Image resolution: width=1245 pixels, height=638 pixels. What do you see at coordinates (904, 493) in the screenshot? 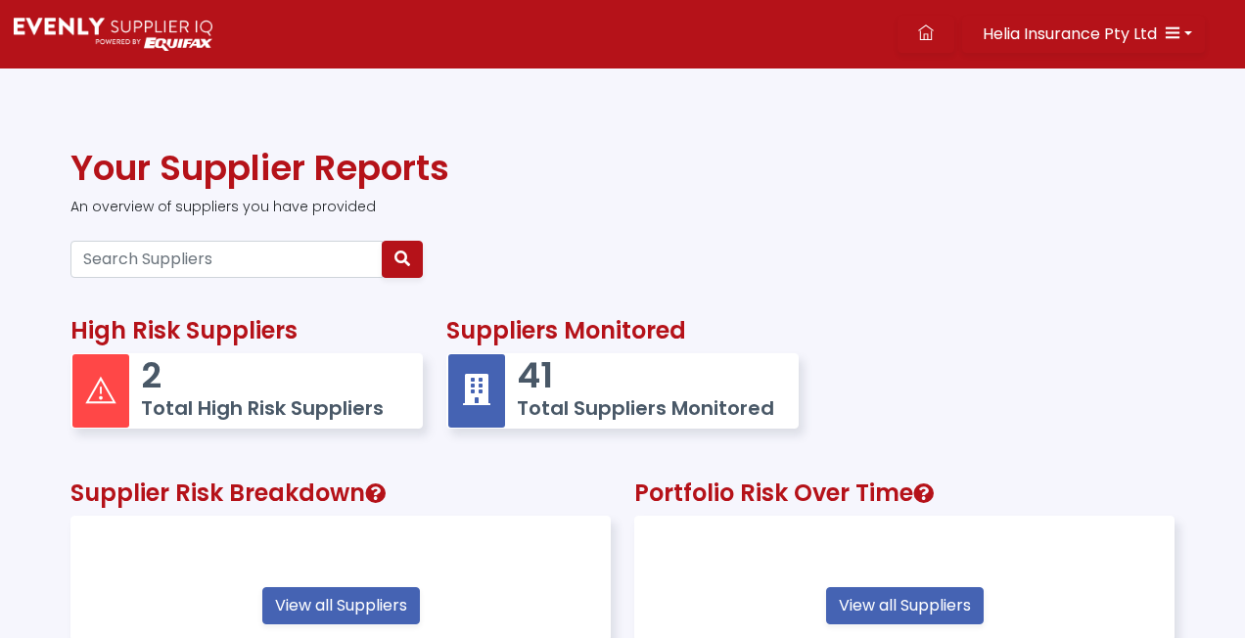
I see `h2: Portfolio Risk Over Time` at bounding box center [904, 493].